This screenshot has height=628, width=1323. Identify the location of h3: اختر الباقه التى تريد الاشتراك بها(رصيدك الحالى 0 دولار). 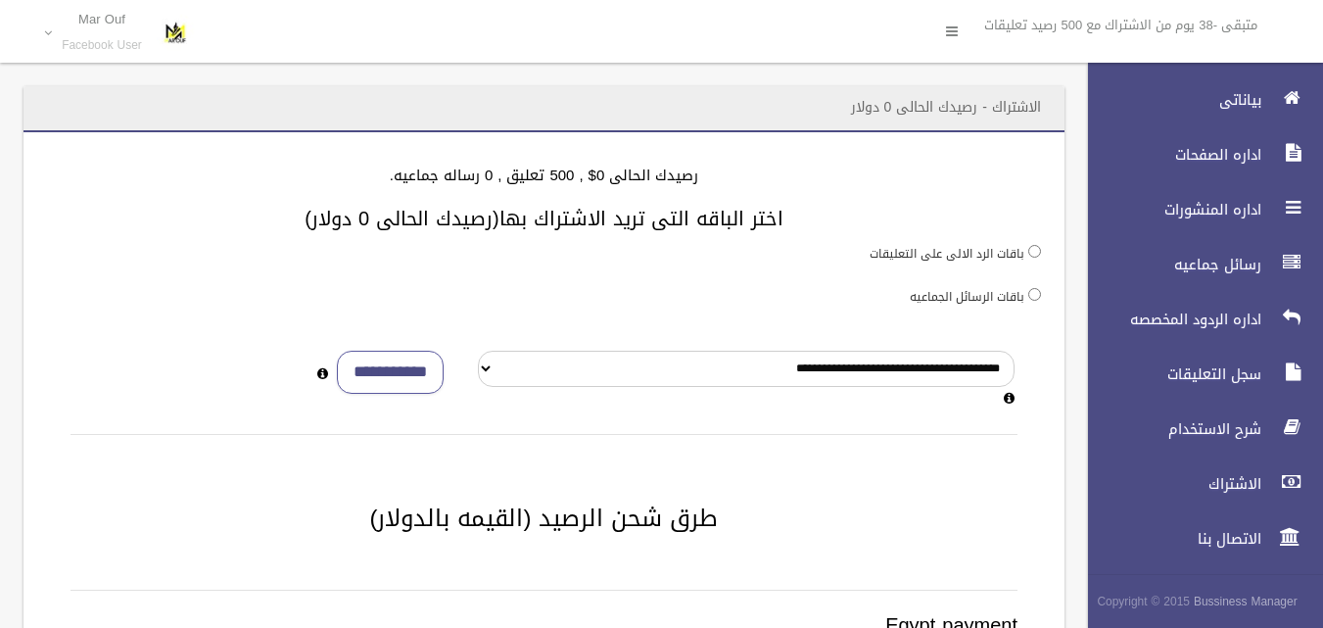
(544, 218).